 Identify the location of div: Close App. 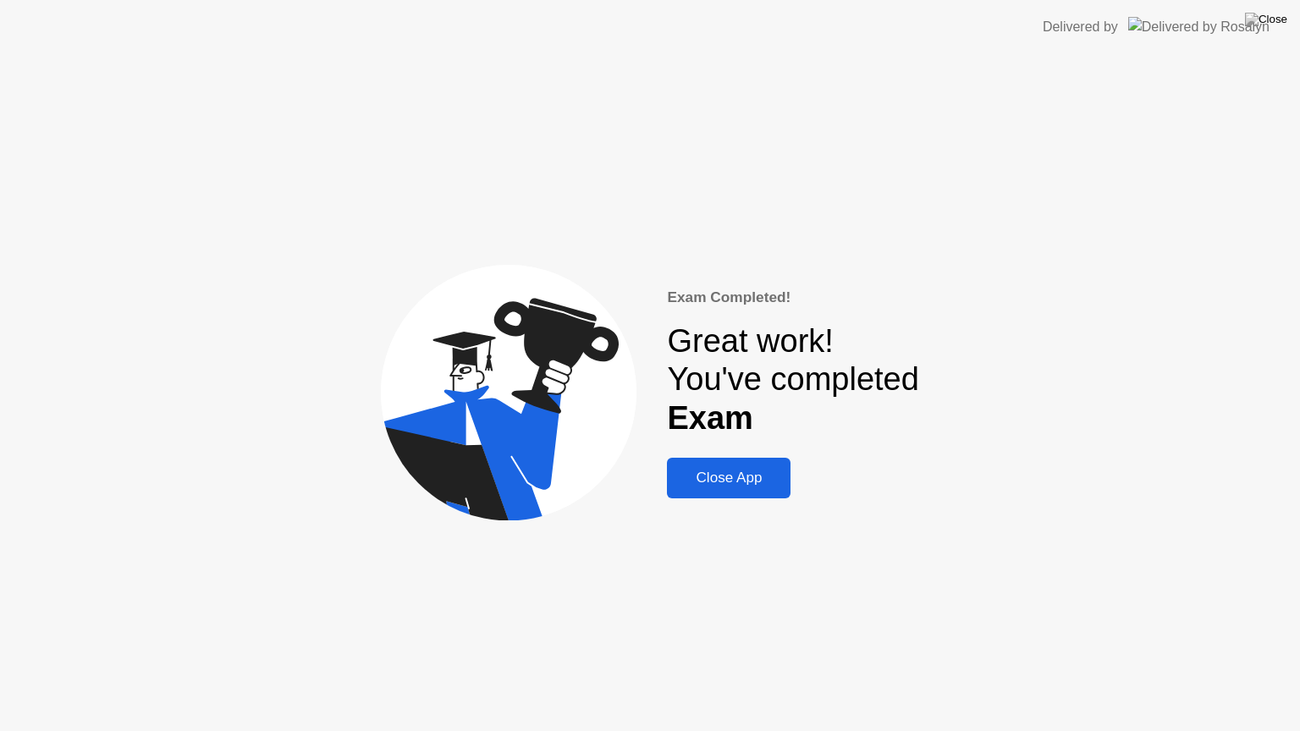
(729, 478).